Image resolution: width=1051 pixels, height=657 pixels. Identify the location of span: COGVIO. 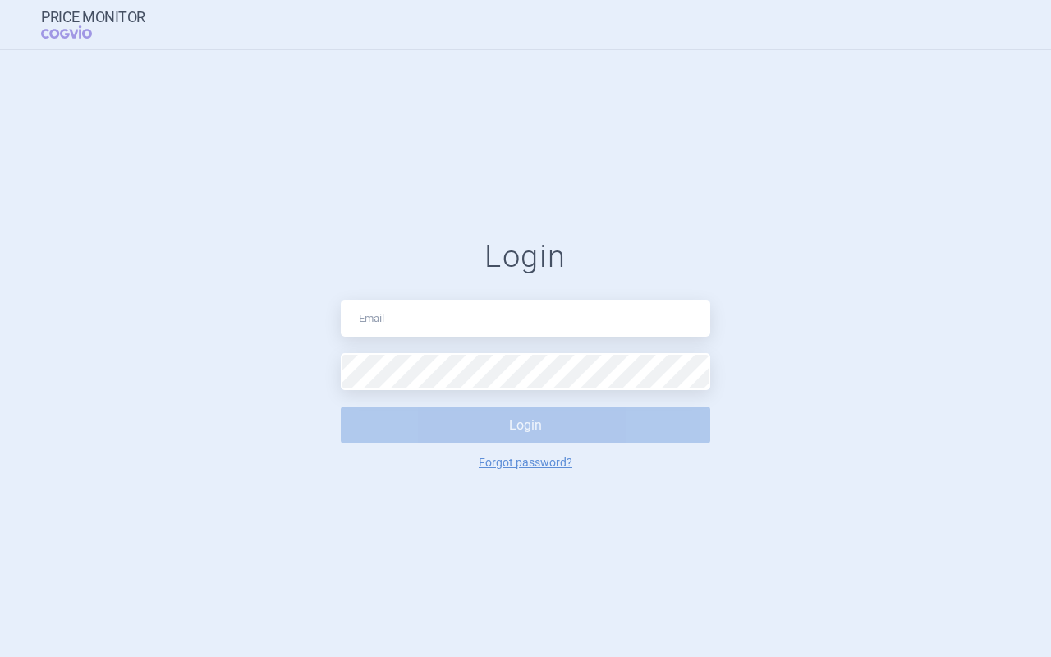
(78, 32).